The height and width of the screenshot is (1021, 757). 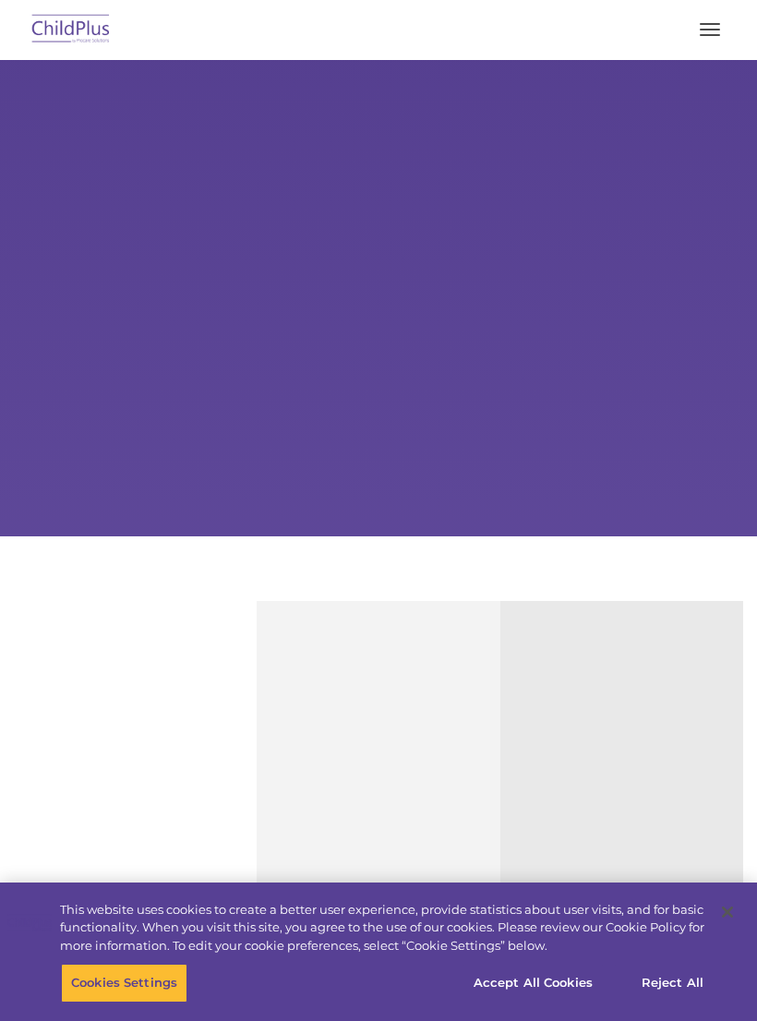 I want to click on div: This website uses cookies to create a better user experience, provide statistics about user visit..., so click(x=382, y=927).